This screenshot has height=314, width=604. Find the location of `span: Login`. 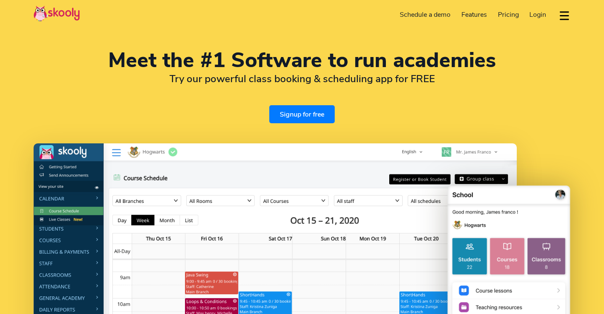

span: Login is located at coordinates (537, 15).